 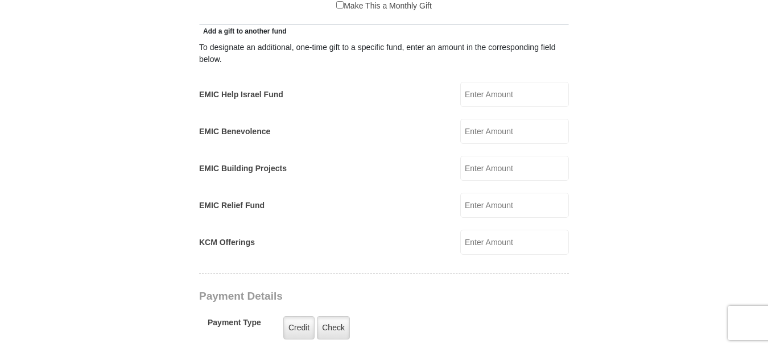 I want to click on label: EMIC Relief Fund, so click(x=232, y=205).